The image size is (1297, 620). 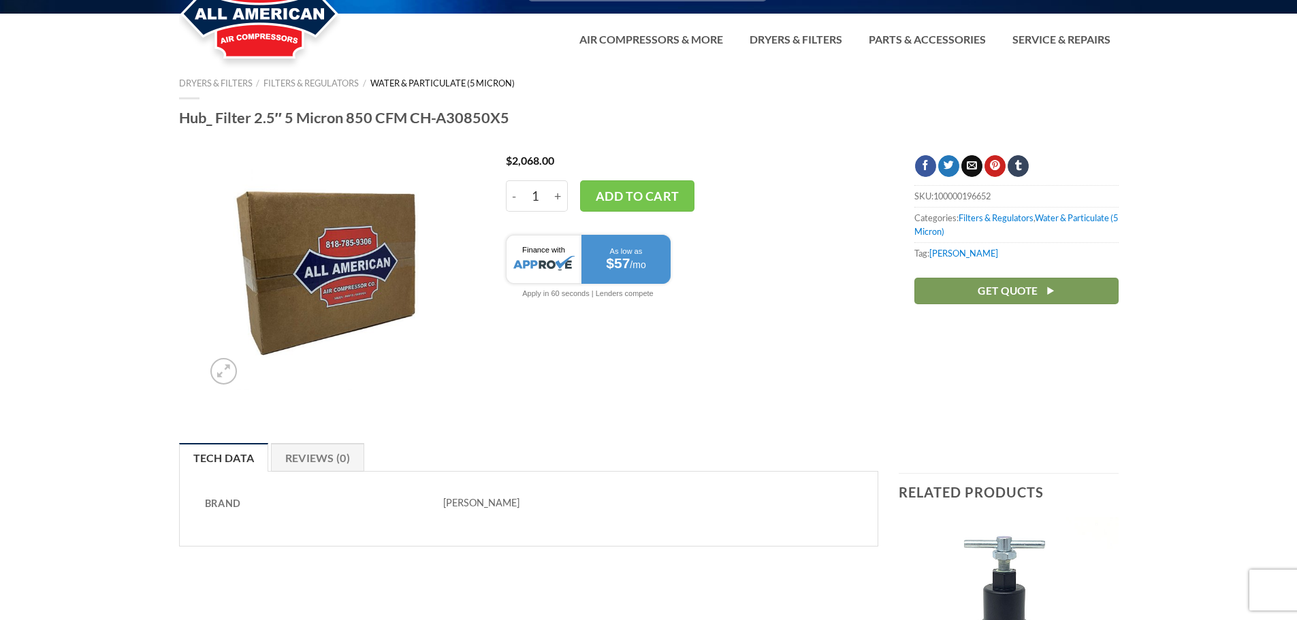 I want to click on a: Email to a Friend, so click(x=972, y=166).